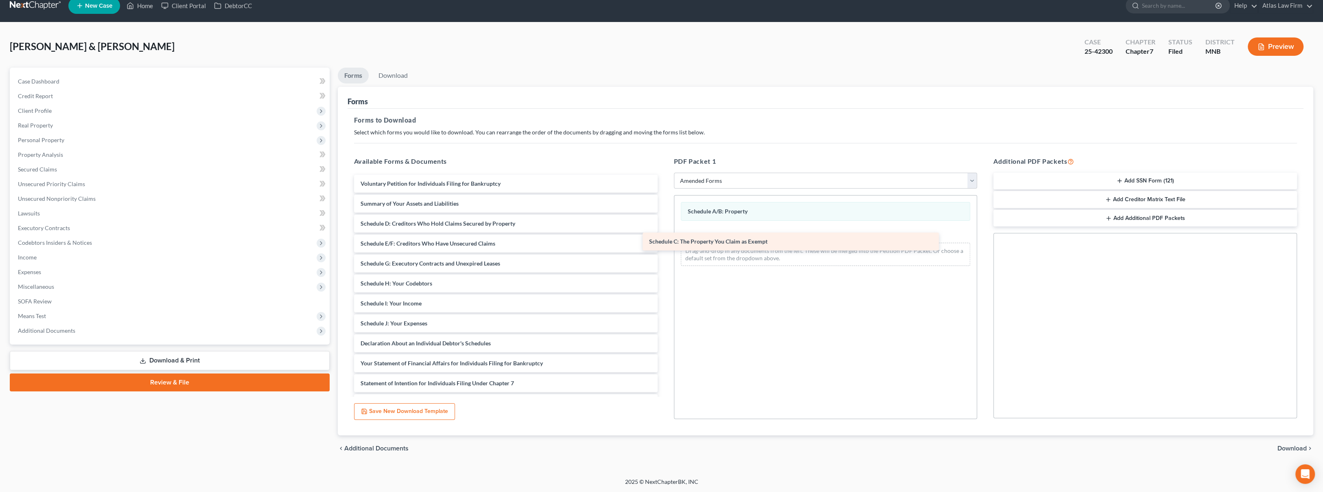  What do you see at coordinates (1145, 218) in the screenshot?
I see `button: Add Additional PDF Packets` at bounding box center [1145, 218].